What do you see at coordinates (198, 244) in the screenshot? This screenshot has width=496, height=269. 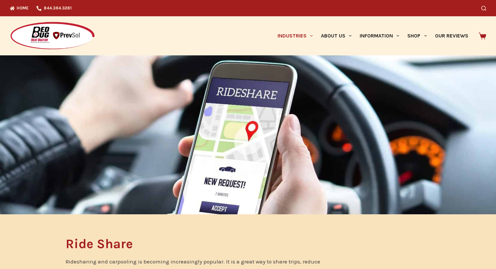 I see `h1: Ride Share` at bounding box center [198, 244].